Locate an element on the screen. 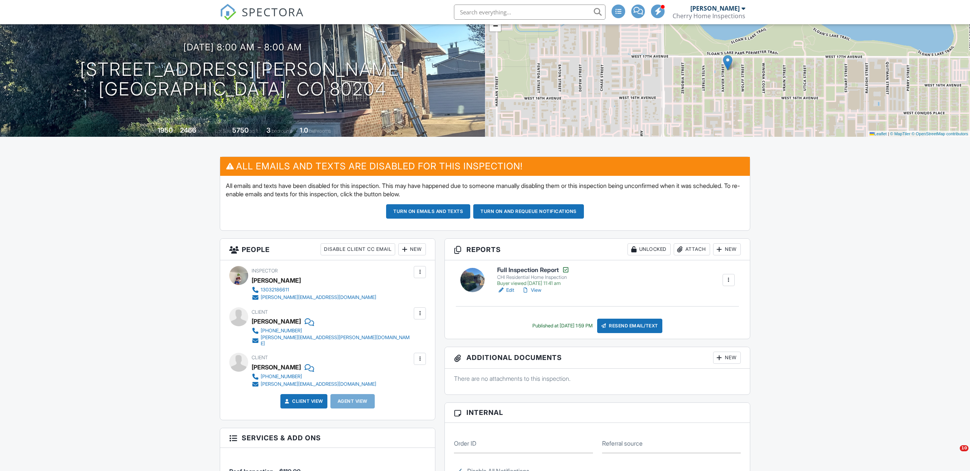 This screenshot has width=970, height=471. div: 13032186611 is located at coordinates (275, 290).